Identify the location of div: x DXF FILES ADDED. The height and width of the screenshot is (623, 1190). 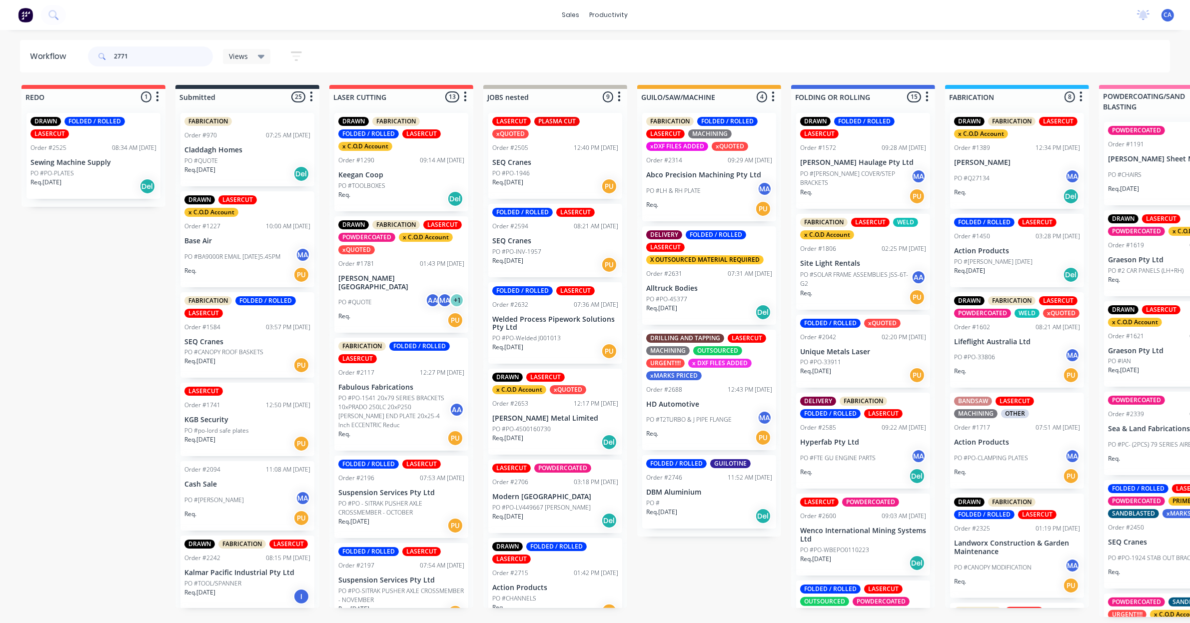
(720, 363).